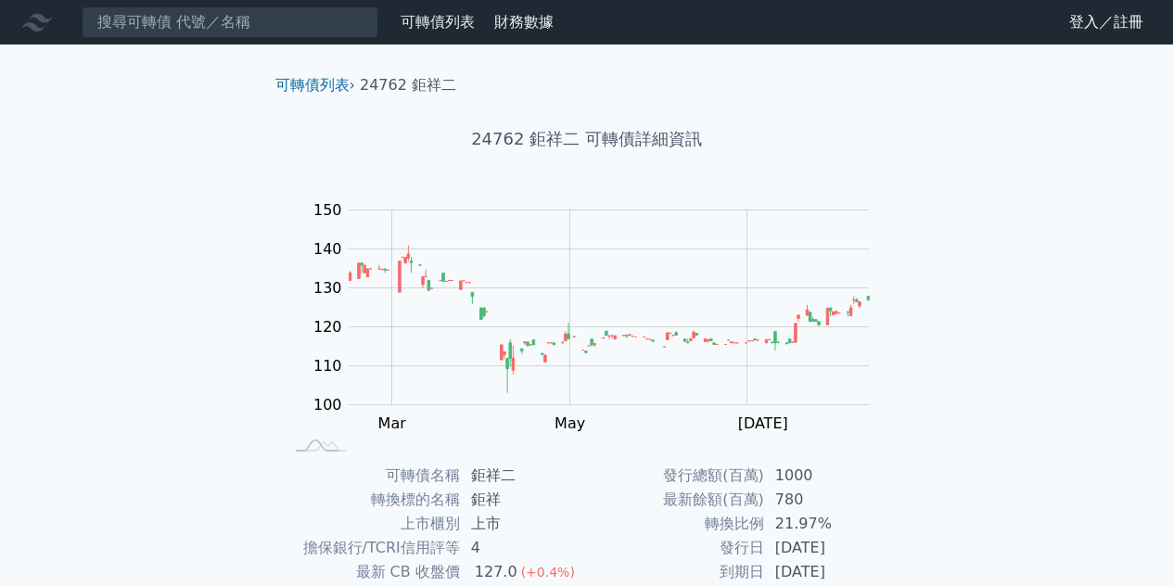  Describe the element at coordinates (675, 524) in the screenshot. I see `td: 轉換比例` at that location.